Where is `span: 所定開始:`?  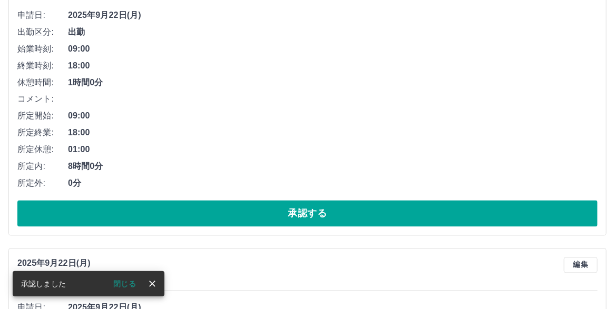
span: 所定開始: is located at coordinates (43, 116).